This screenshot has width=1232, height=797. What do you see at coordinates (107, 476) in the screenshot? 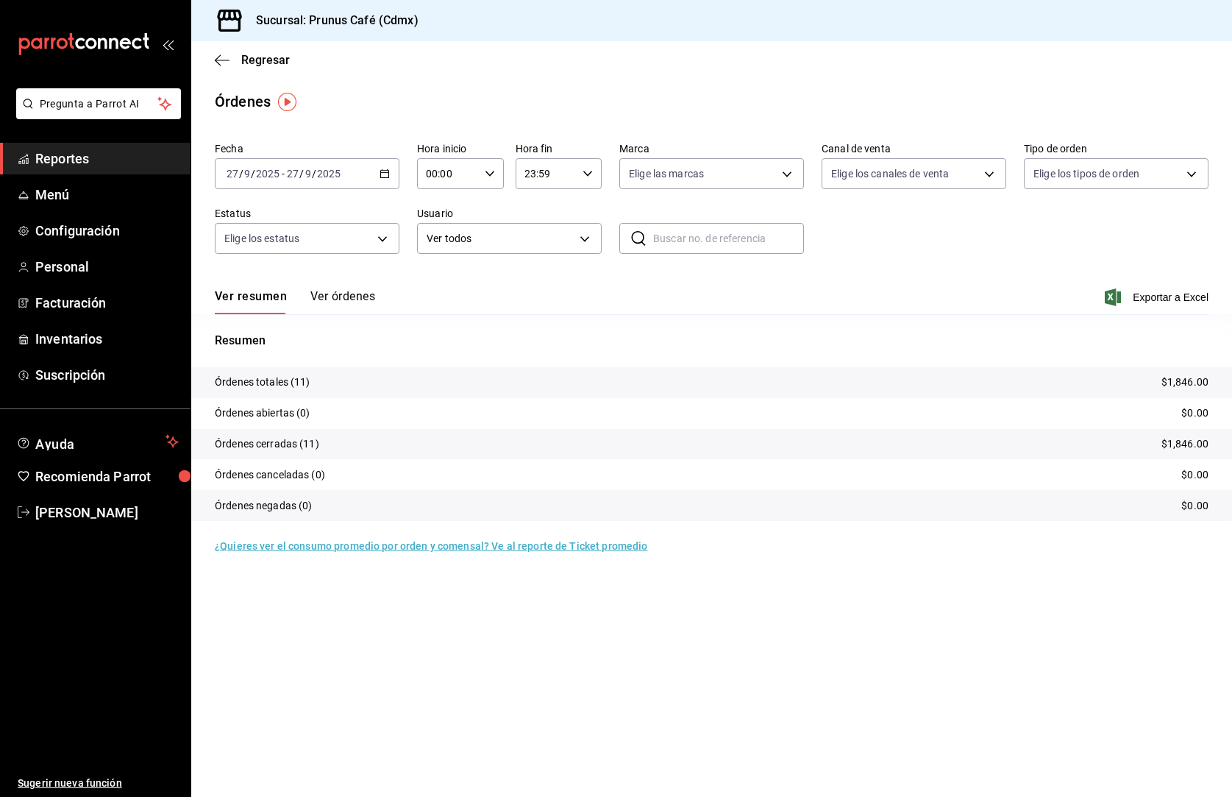
I see `span: Recomienda Parrot` at bounding box center [107, 476].